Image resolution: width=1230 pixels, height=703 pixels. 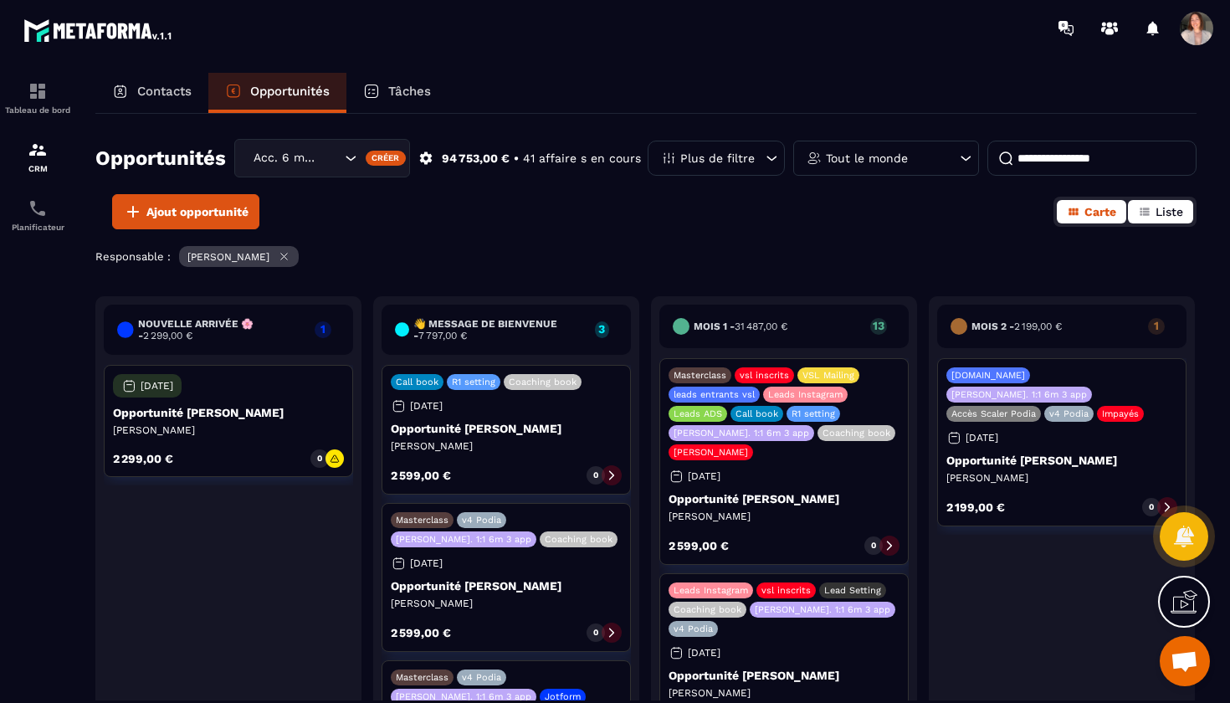 What do you see at coordinates (197, 212) in the screenshot?
I see `span: Ajout opportunité` at bounding box center [197, 212].